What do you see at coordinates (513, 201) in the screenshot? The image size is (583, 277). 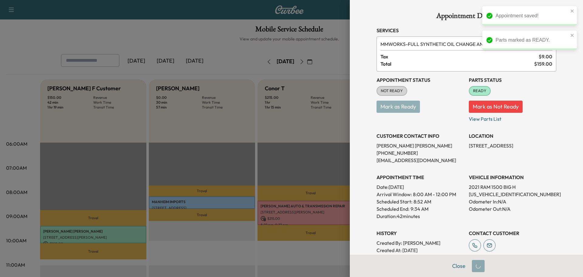 I see `p: Odometer In: N/A` at bounding box center [513, 201].